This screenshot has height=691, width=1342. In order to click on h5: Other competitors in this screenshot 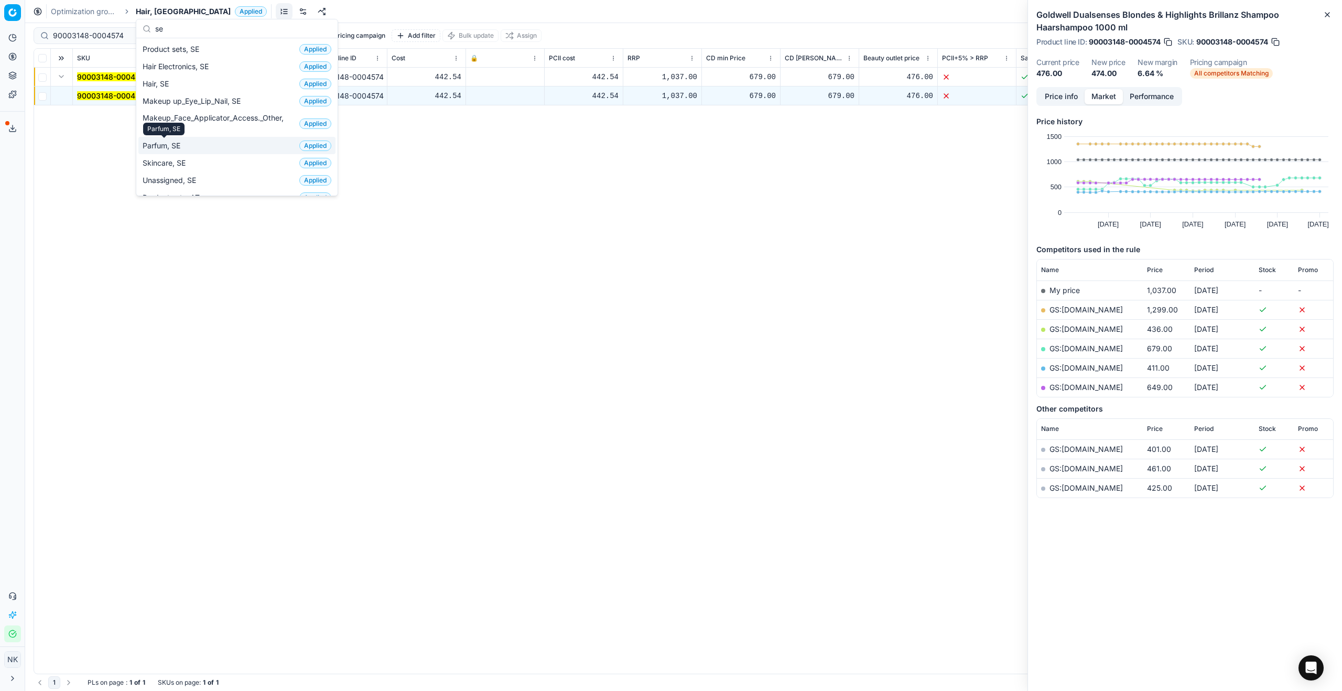, I will do `click(1185, 409)`.